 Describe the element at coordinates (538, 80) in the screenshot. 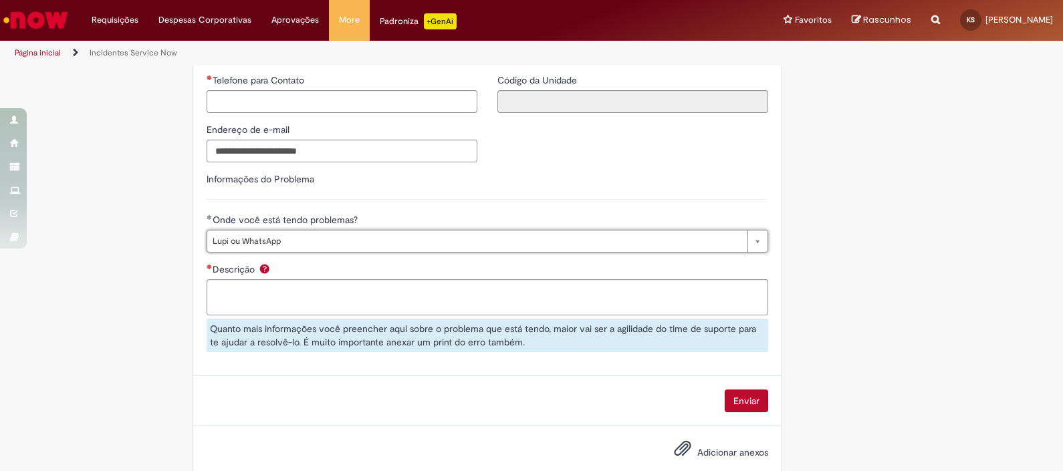

I see `span: Somente leitura - Código da Unidade` at that location.